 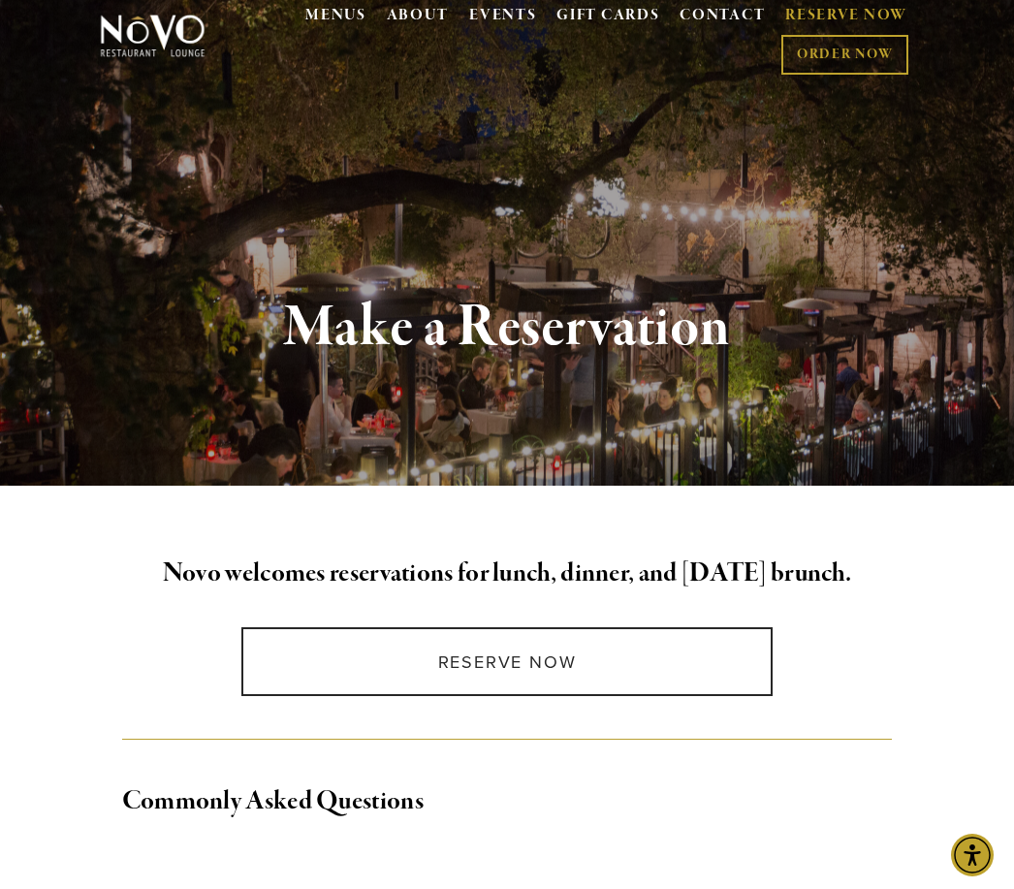 What do you see at coordinates (418, 16) in the screenshot?
I see `a: ABOUT` at bounding box center [418, 16].